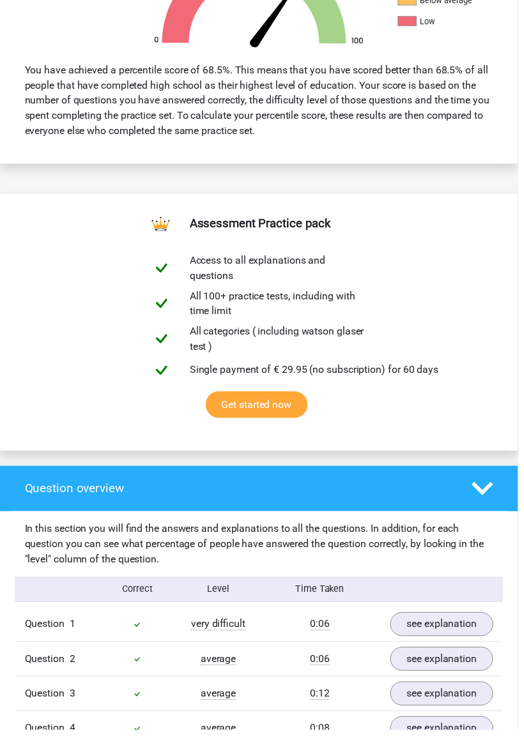  What do you see at coordinates (73, 701) in the screenshot?
I see `span: 3` at bounding box center [73, 701].